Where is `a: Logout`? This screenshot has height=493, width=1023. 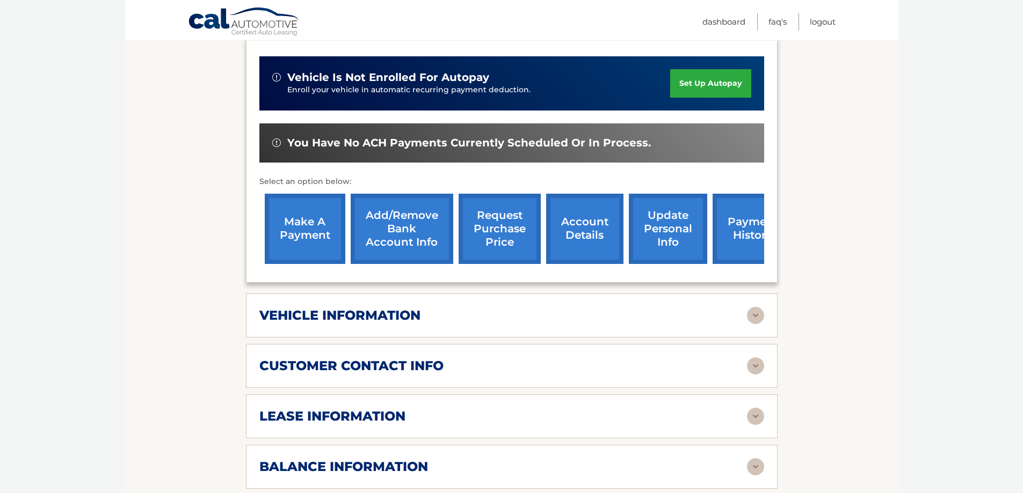 a: Logout is located at coordinates (823, 21).